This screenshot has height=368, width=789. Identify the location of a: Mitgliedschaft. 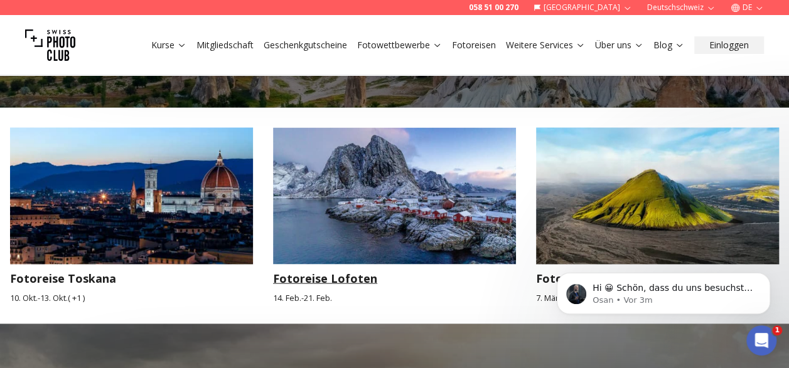
(225, 45).